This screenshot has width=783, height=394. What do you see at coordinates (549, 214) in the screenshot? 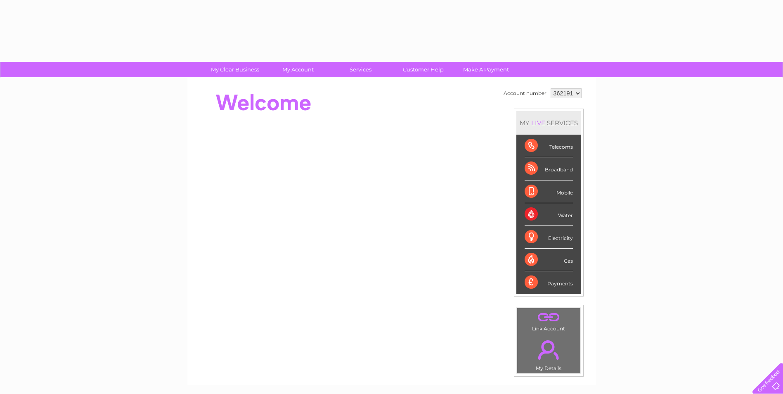
I see `div: Water` at bounding box center [549, 214].